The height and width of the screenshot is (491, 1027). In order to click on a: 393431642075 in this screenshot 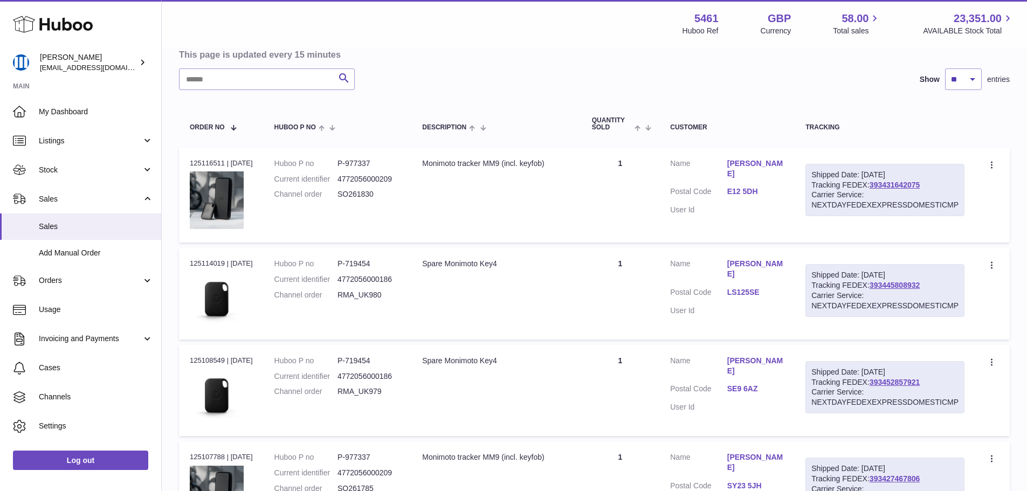, I will do `click(895, 185)`.